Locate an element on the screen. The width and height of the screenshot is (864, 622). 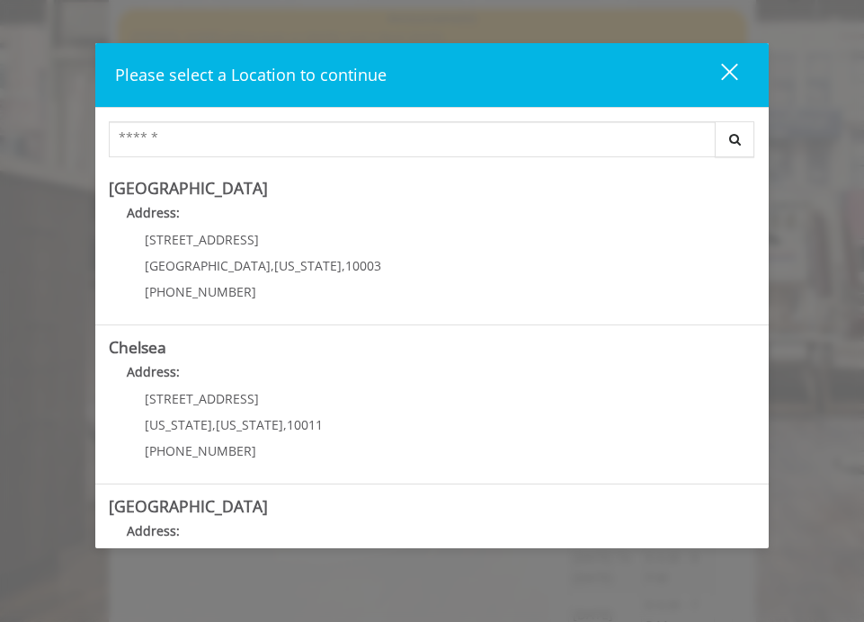
span: 10003 is located at coordinates (363, 265).